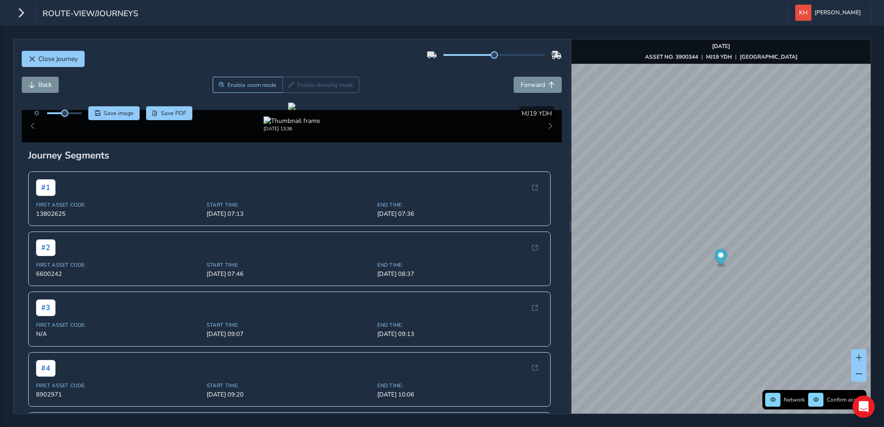 This screenshot has height=427, width=884. Describe the element at coordinates (118, 113) in the screenshot. I see `span: Save image` at that location.